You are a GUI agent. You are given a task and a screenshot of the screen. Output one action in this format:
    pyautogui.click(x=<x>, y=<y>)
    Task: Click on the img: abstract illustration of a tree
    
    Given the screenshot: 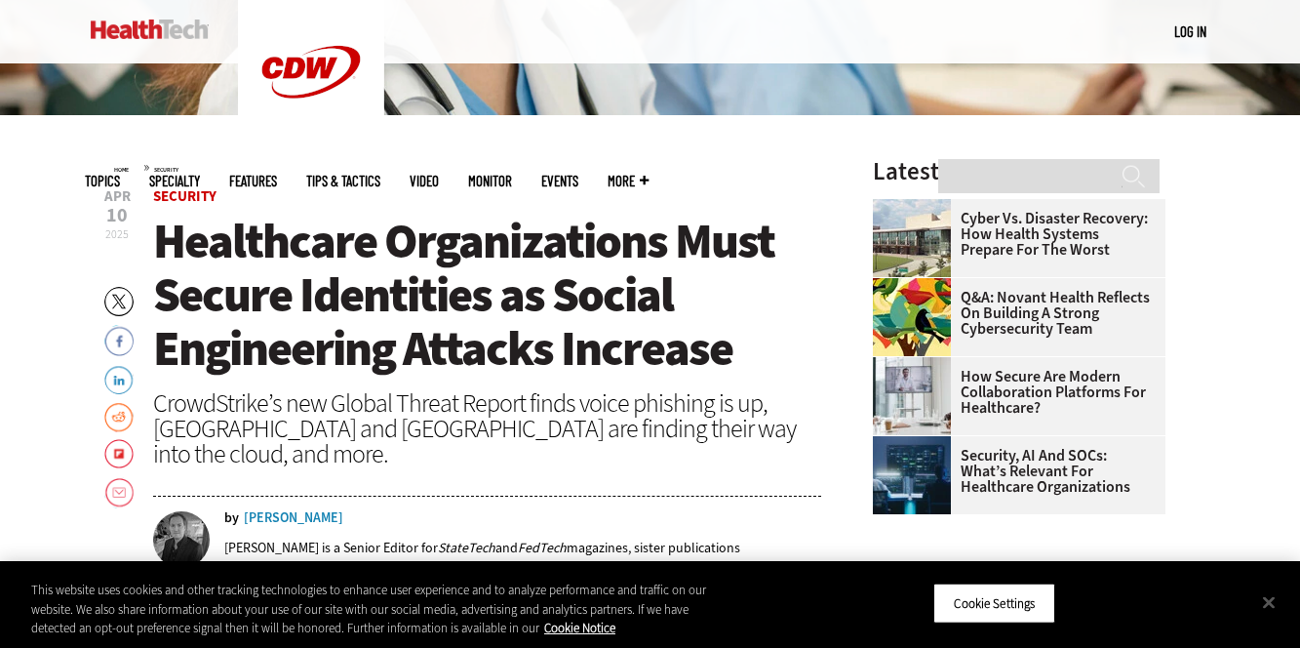 What is the action you would take?
    pyautogui.click(x=912, y=317)
    